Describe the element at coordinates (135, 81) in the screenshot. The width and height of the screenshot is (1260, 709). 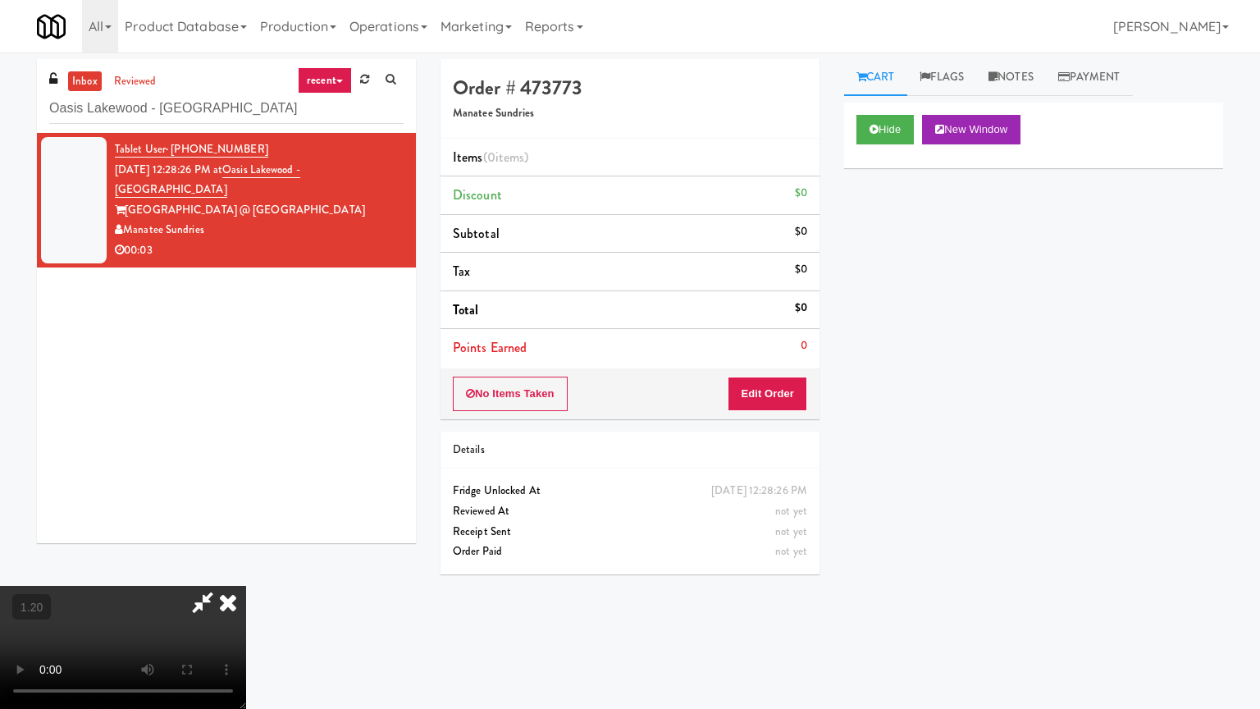
I see `a: reviewed` at that location.